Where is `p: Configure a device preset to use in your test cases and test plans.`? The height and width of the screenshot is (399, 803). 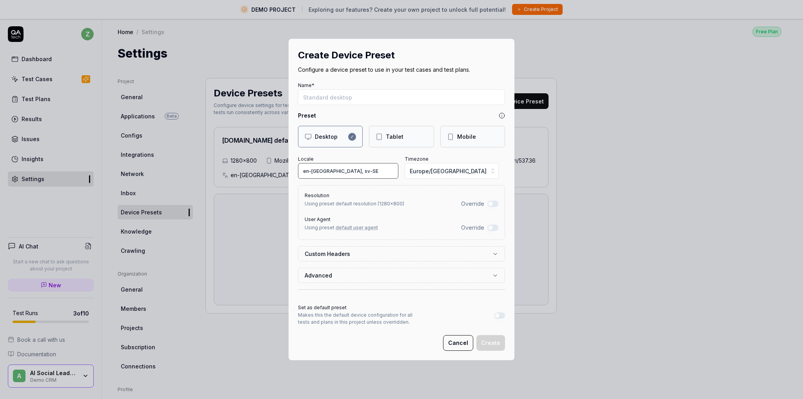
p: Configure a device preset to use in your test cases and test plans. is located at coordinates (402, 69).